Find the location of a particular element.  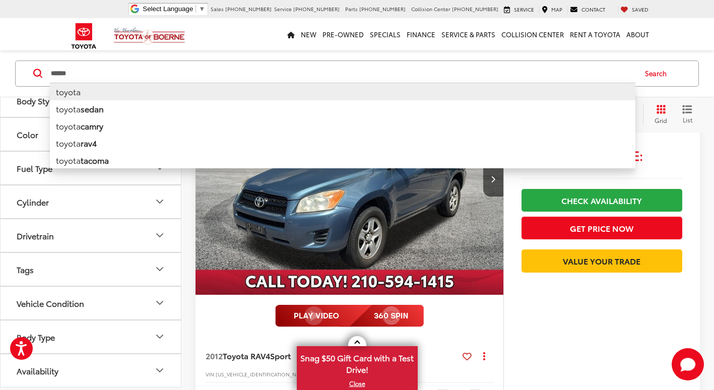

a: Service & Parts: Opens in a new tab is located at coordinates (468, 34).